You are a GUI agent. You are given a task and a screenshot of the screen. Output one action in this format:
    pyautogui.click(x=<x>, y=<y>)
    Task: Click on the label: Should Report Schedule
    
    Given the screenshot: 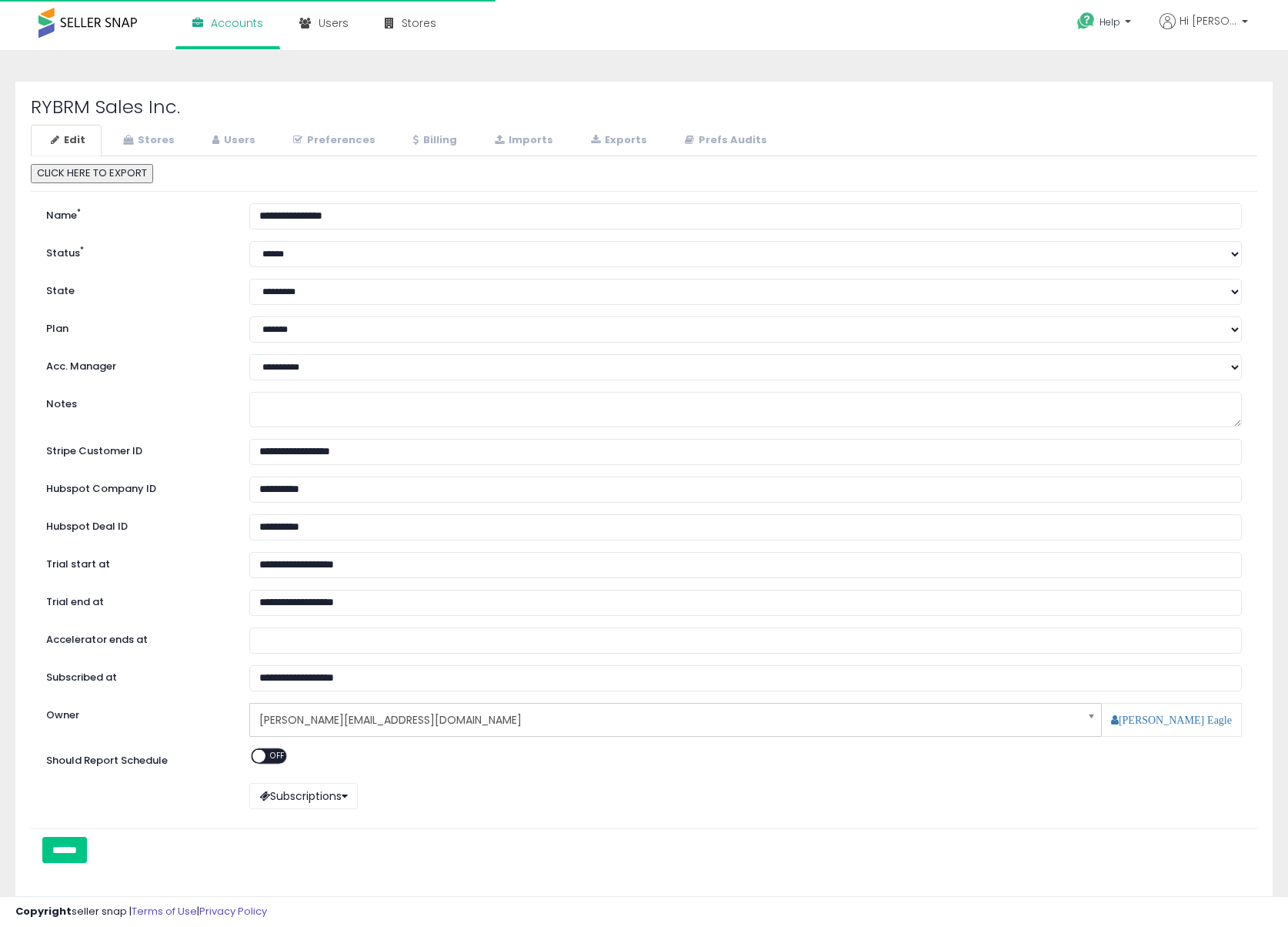 What is the action you would take?
    pyautogui.click(x=107, y=760)
    